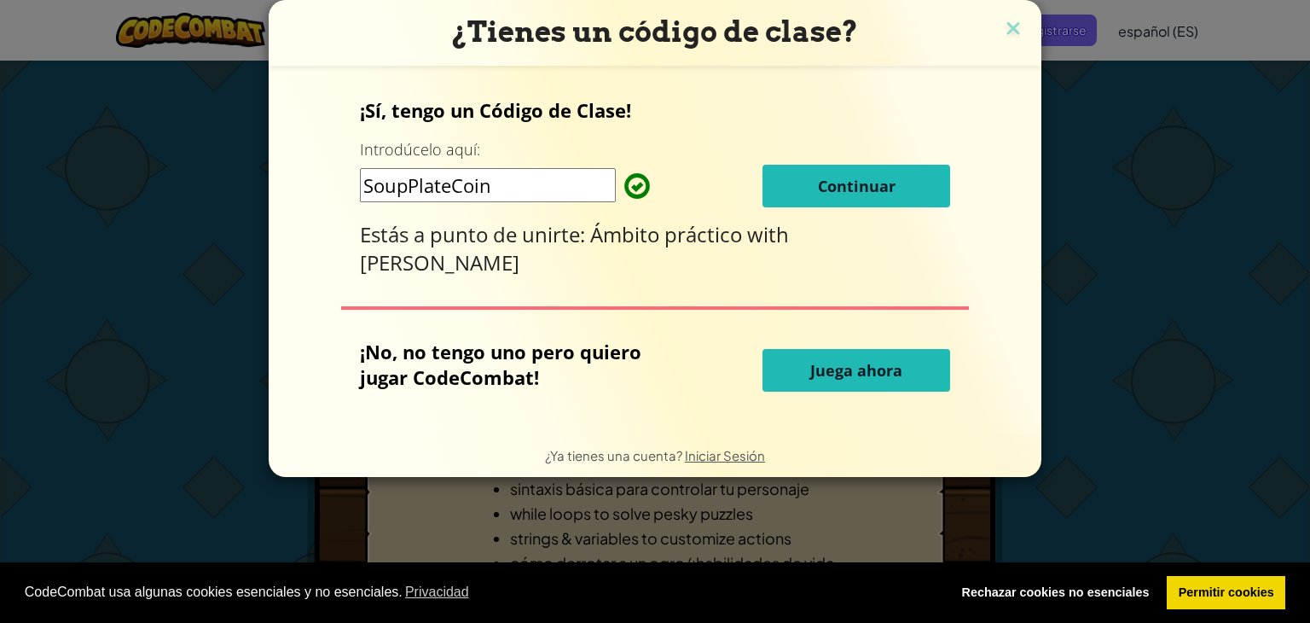 This screenshot has height=623, width=1310. I want to click on p: ¡No, no tengo uno pero quiero jugar CodeCombat!, so click(519, 364).